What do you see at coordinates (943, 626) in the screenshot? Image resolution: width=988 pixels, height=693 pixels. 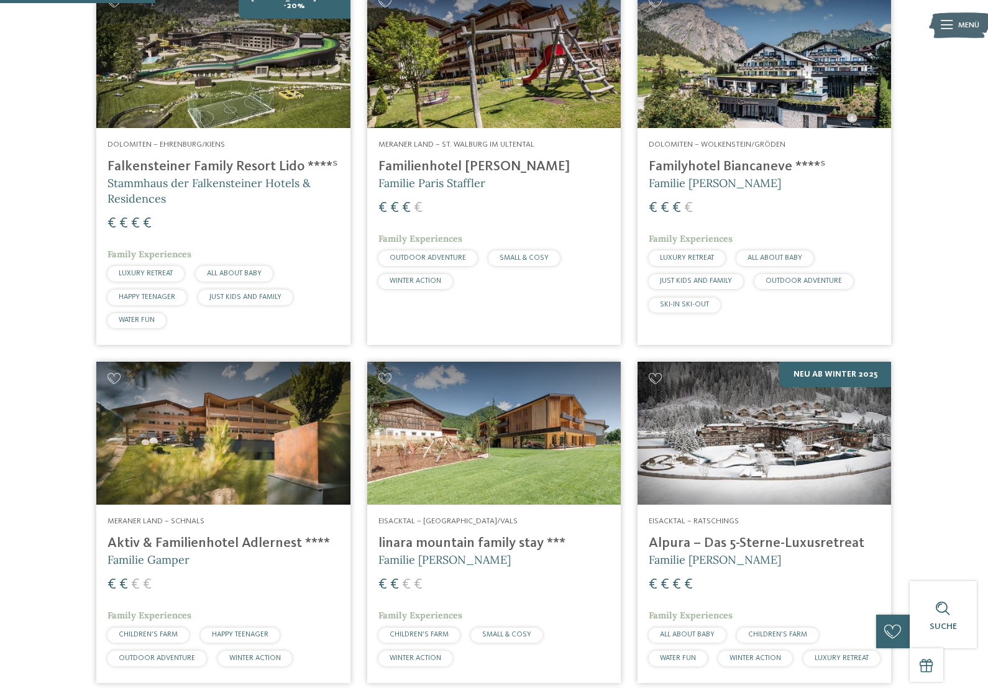 I see `span: Suche` at bounding box center [943, 626].